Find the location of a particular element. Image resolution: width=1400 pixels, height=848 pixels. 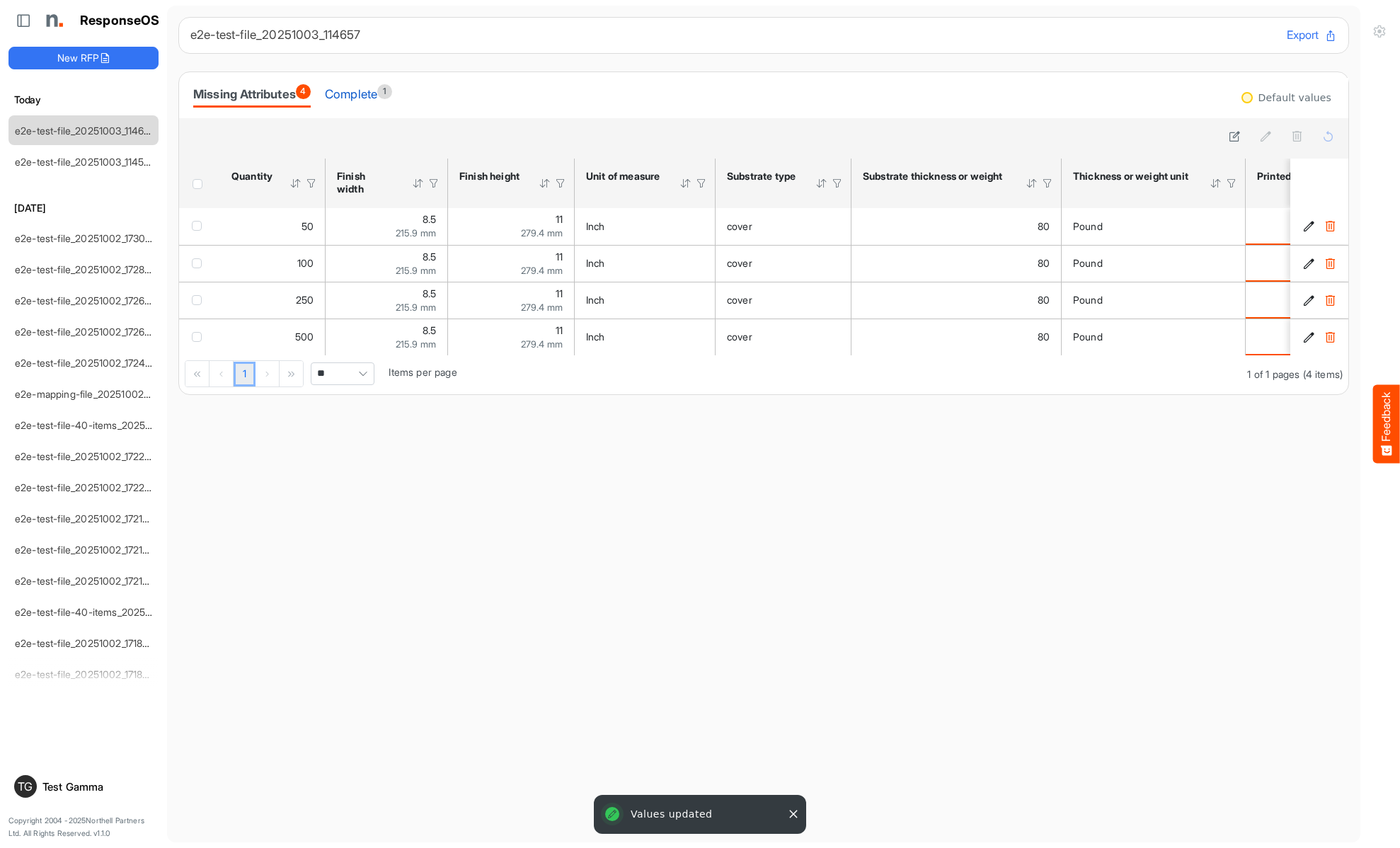

a: e2e-mapping-file_20251002_172419 is located at coordinates (96, 393).